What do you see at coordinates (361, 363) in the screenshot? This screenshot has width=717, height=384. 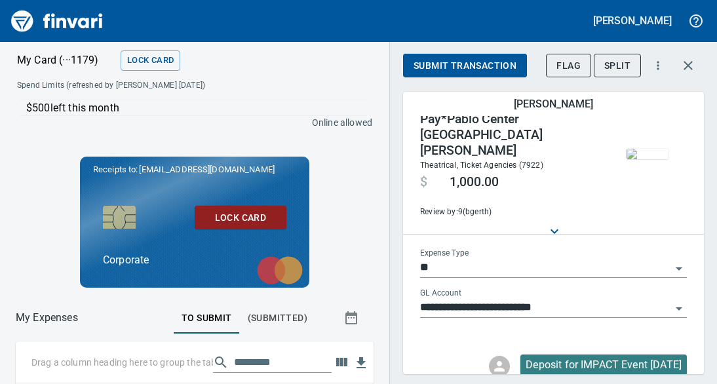 I see `button: Download table` at bounding box center [361, 363].